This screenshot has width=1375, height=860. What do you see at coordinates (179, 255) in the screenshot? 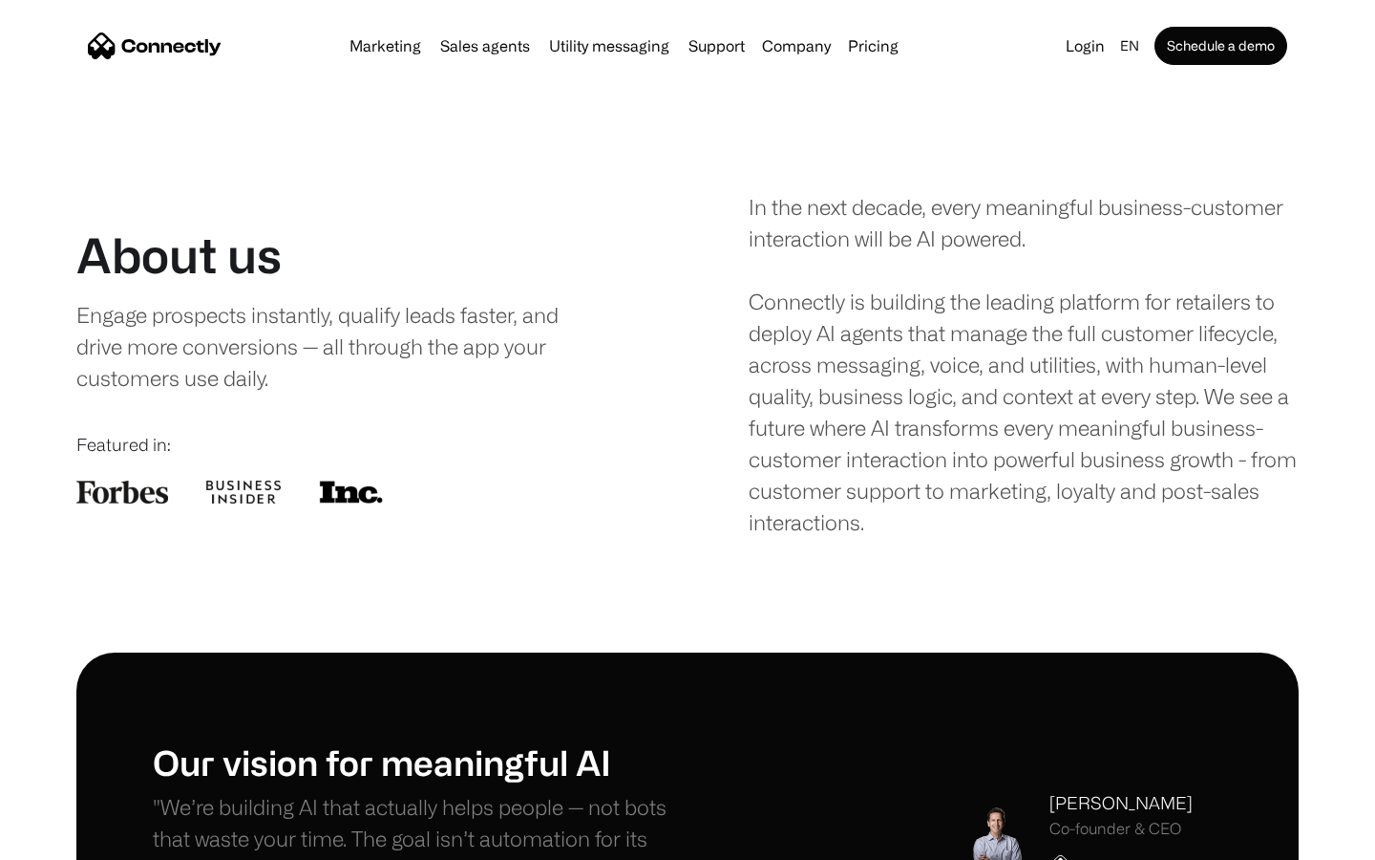
I see `h1: About us` at bounding box center [179, 255].